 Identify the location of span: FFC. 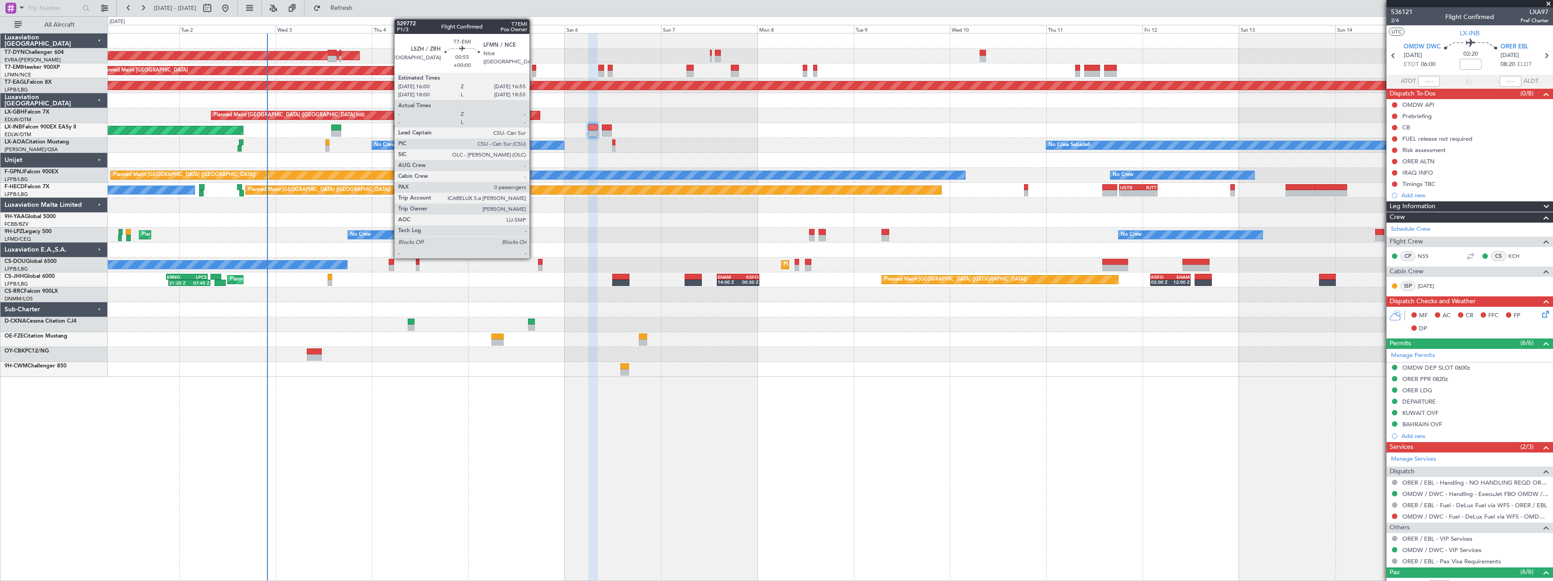
(1494, 316).